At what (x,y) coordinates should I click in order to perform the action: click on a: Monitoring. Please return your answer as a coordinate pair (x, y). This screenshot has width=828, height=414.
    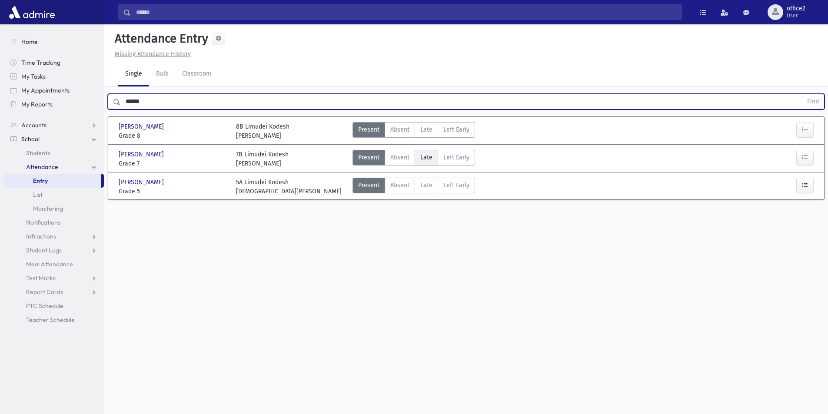
    Looking at the image, I should click on (53, 209).